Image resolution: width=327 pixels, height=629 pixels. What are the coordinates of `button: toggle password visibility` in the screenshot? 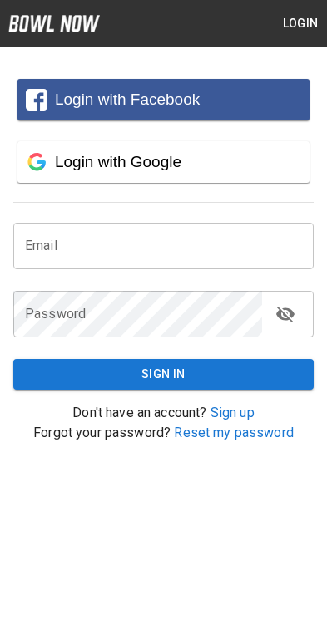 It's located at (285, 314).